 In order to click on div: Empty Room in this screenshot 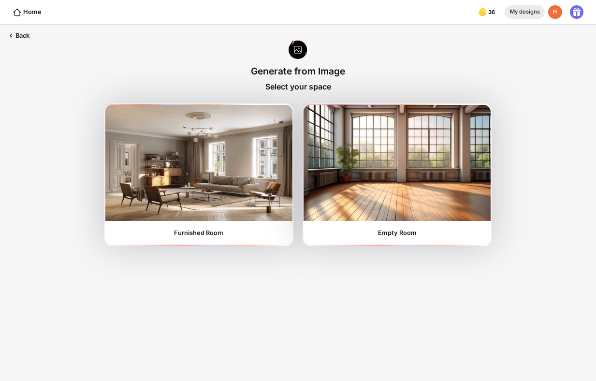, I will do `click(397, 233)`.